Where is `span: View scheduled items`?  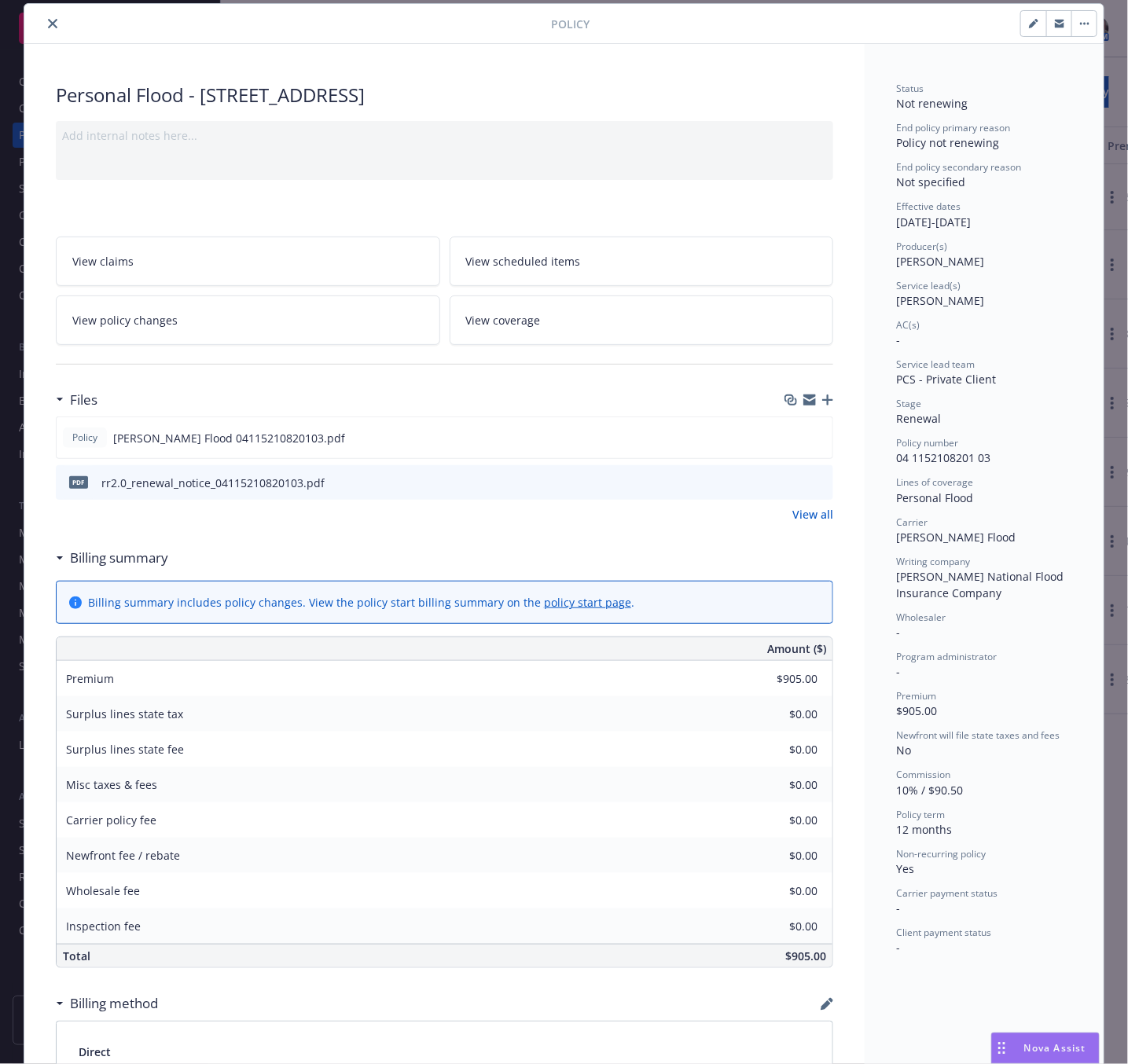
span: View scheduled items is located at coordinates (524, 261).